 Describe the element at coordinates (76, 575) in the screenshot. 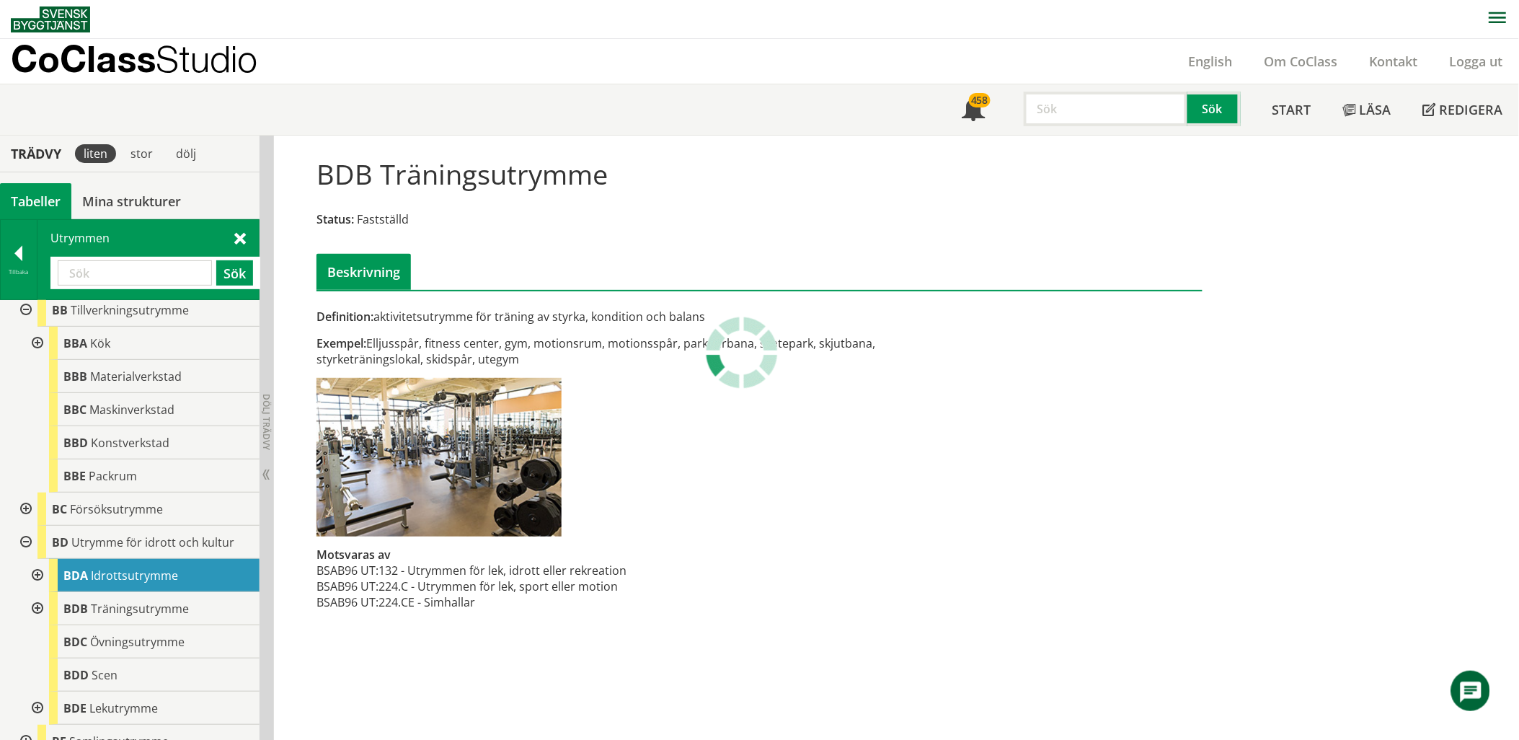

I see `span: BDA` at that location.